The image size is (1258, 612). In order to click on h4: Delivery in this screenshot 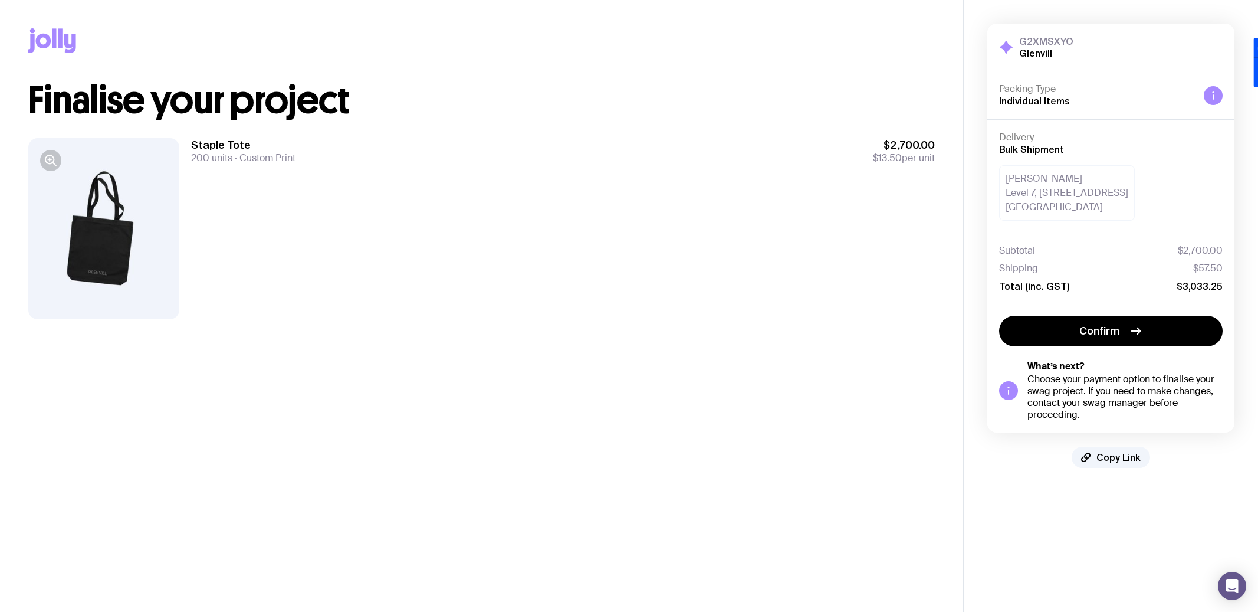, I will do `click(1110, 137)`.